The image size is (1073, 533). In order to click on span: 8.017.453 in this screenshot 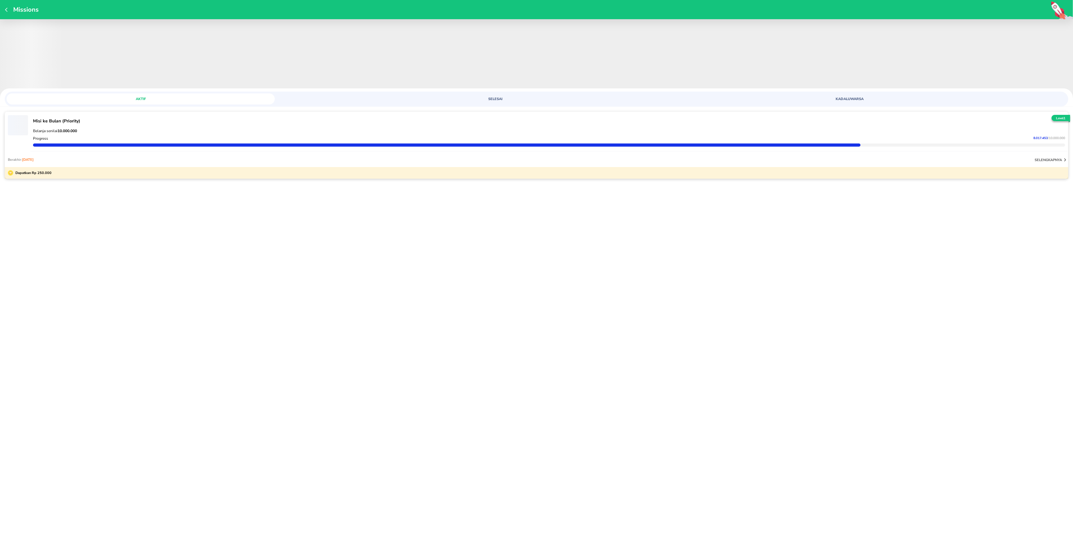, I will do `click(1041, 138)`.